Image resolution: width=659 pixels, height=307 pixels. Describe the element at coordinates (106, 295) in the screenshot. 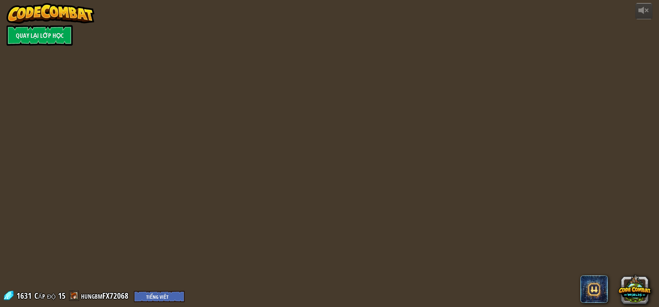

I see `a: hungbmFX72068` at that location.